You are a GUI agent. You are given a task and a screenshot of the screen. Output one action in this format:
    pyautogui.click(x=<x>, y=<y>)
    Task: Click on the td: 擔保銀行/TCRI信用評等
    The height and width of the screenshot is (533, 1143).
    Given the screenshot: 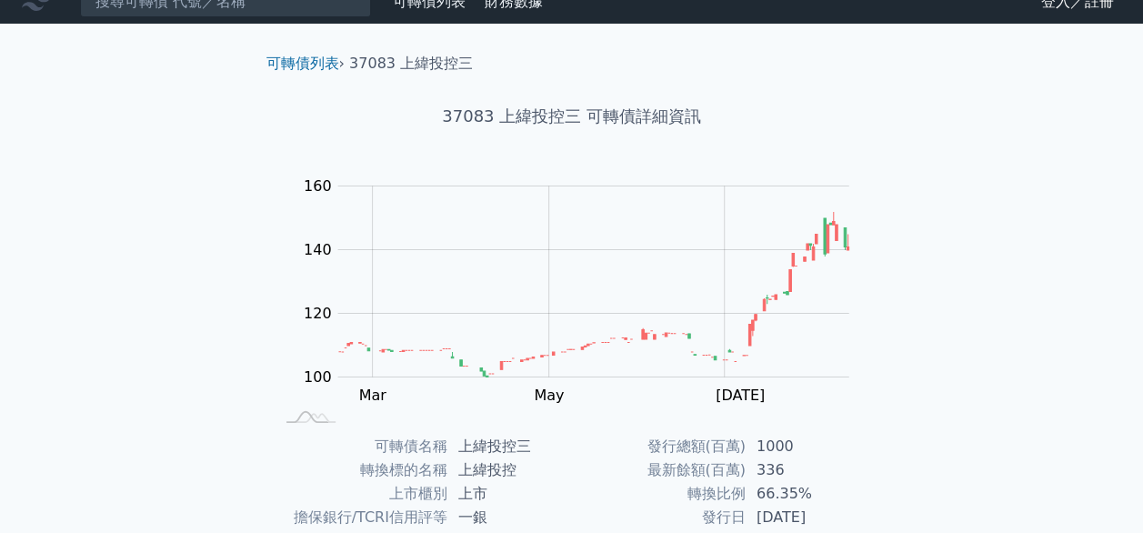 What is the action you would take?
    pyautogui.click(x=360, y=518)
    